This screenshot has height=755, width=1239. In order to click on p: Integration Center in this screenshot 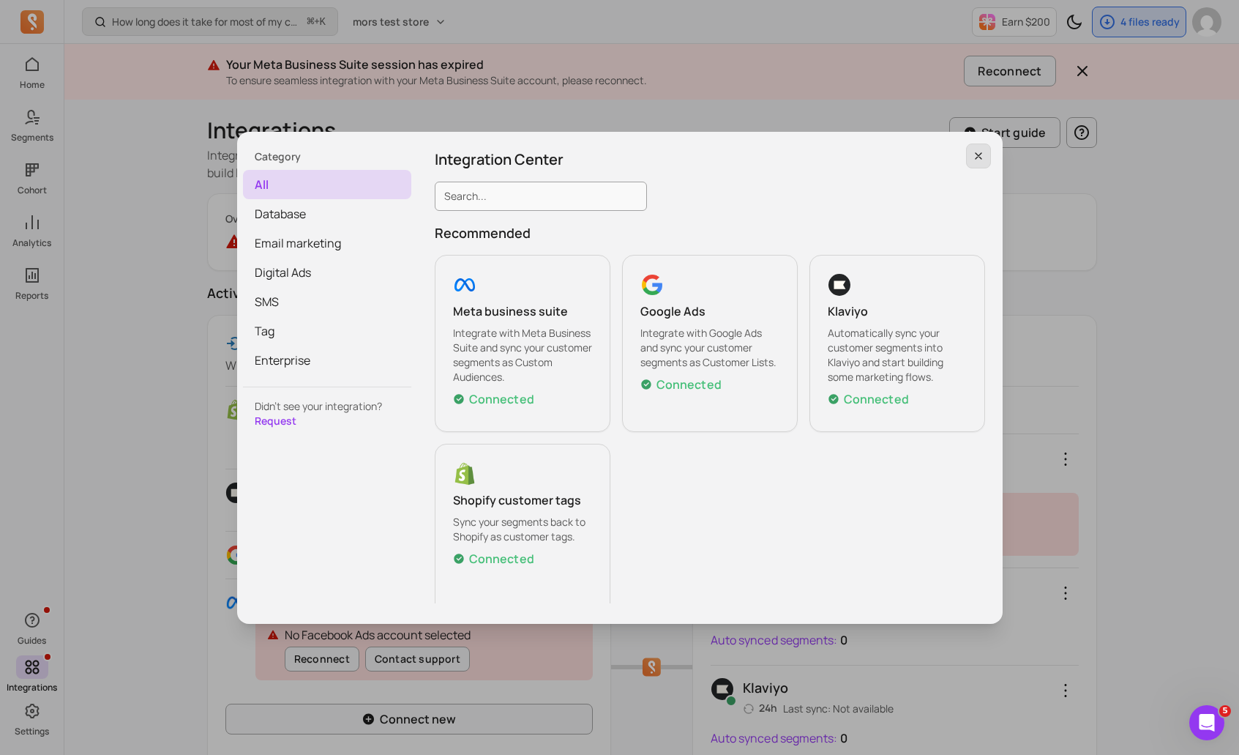, I will do `click(710, 160)`.